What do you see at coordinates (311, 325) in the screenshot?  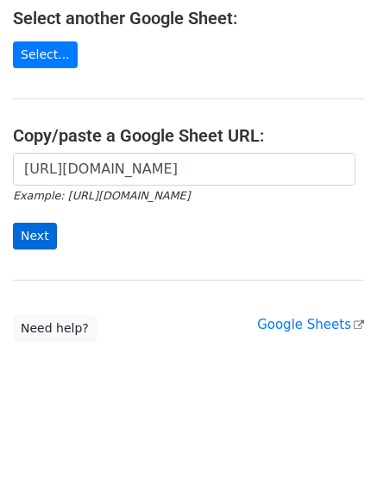 I see `a: Google Sheets` at bounding box center [311, 325].